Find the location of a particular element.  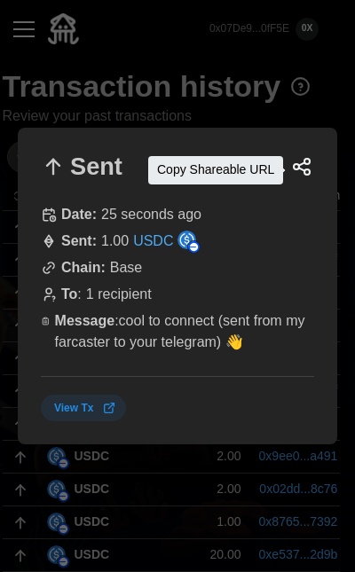

strong: Date: is located at coordinates (79, 214).